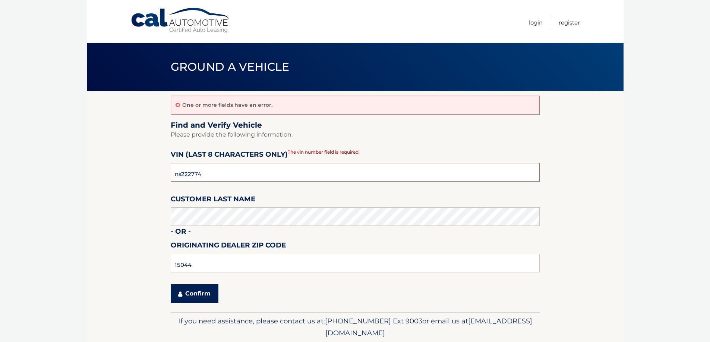 The image size is (710, 342). Describe the element at coordinates (230, 67) in the screenshot. I see `span: Ground a Vehicle` at that location.